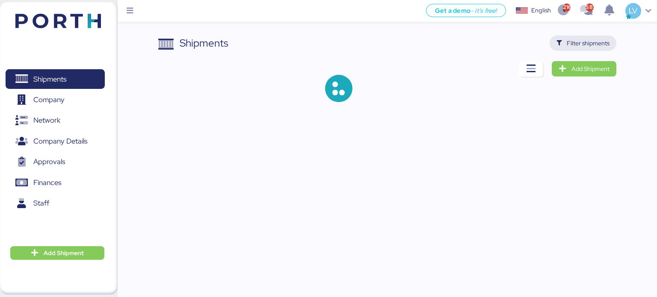 This screenshot has height=297, width=657. What do you see at coordinates (541, 10) in the screenshot?
I see `div: English` at bounding box center [541, 10].